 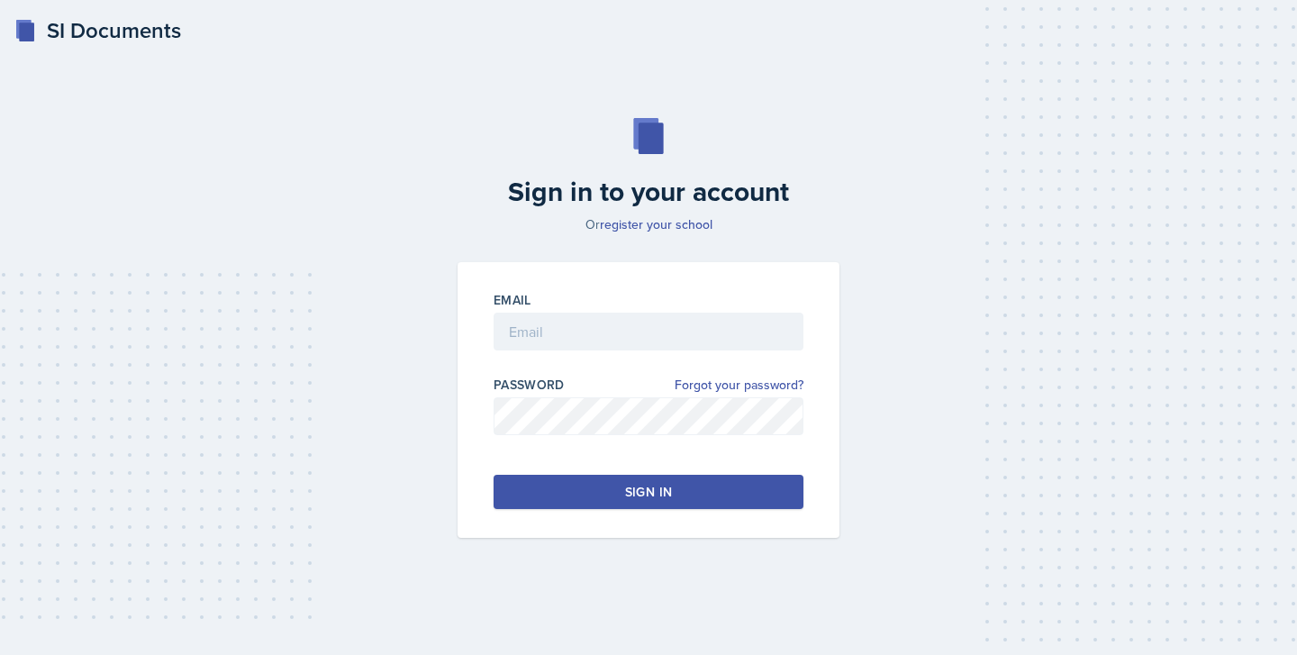 What do you see at coordinates (97, 31) in the screenshot?
I see `div: SI Documents` at bounding box center [97, 31].